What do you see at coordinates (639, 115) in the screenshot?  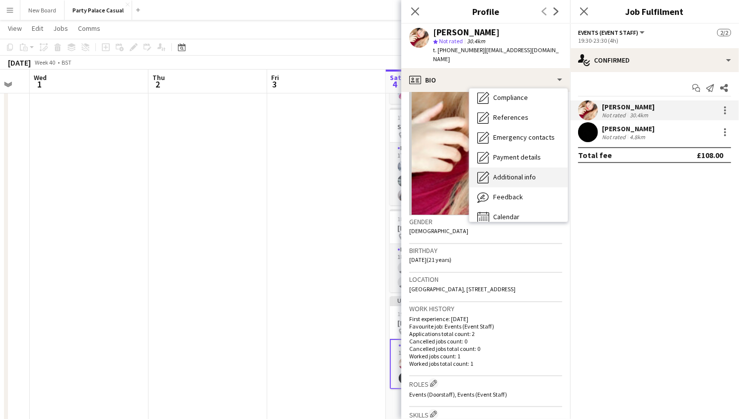 I see `div: 30.4km` at bounding box center [639, 115].